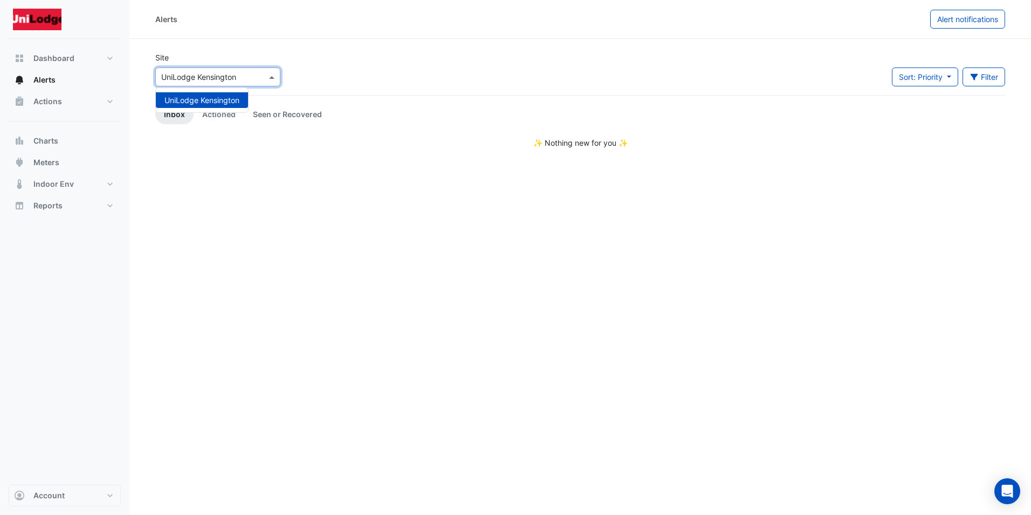  Describe the element at coordinates (46, 162) in the screenshot. I see `span: Meters` at that location.